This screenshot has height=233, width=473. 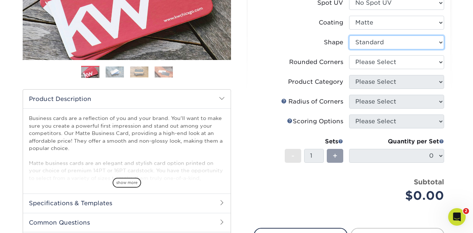 What do you see at coordinates (331, 23) in the screenshot?
I see `div: Coating` at bounding box center [331, 23].